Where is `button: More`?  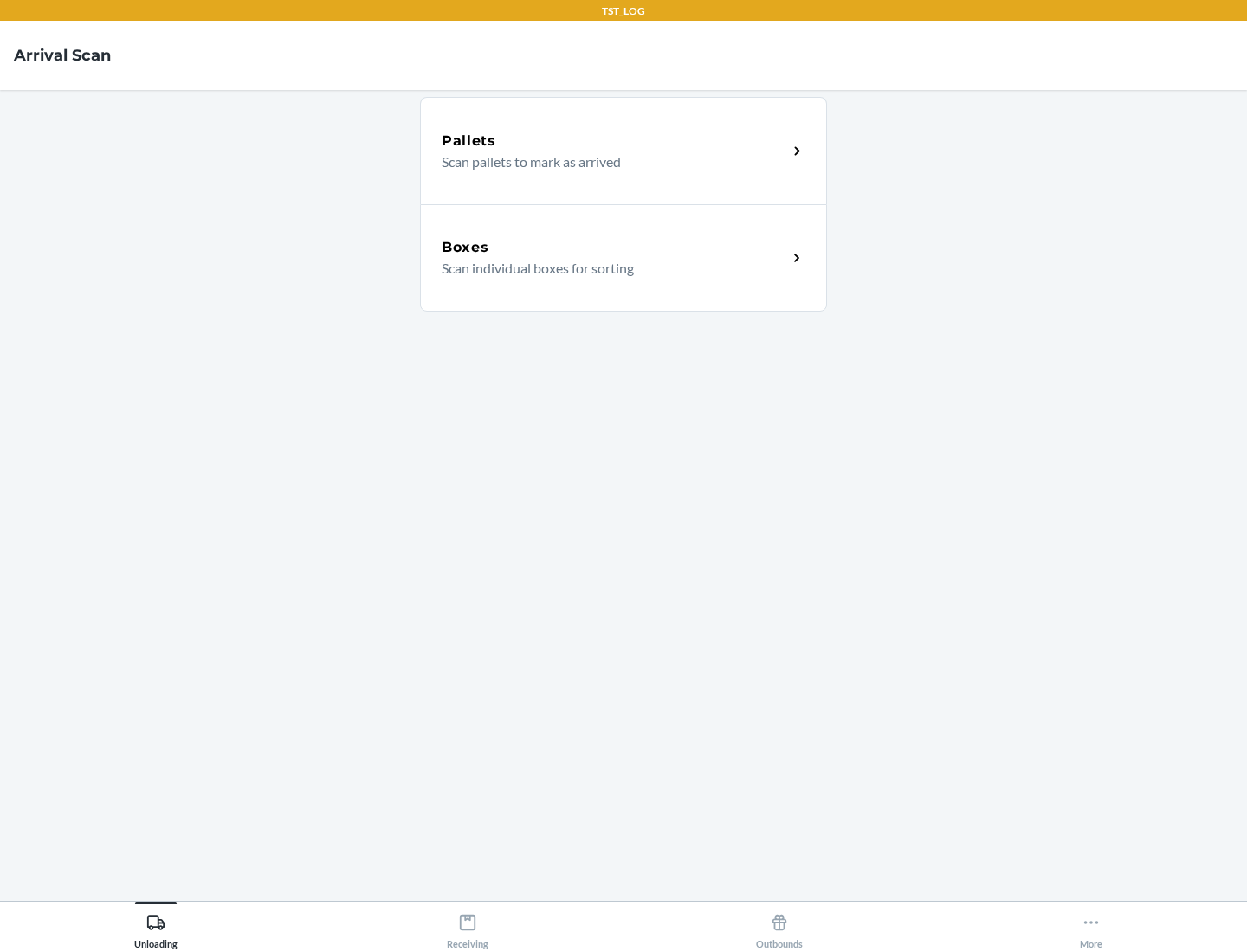
button: More is located at coordinates (1091, 926).